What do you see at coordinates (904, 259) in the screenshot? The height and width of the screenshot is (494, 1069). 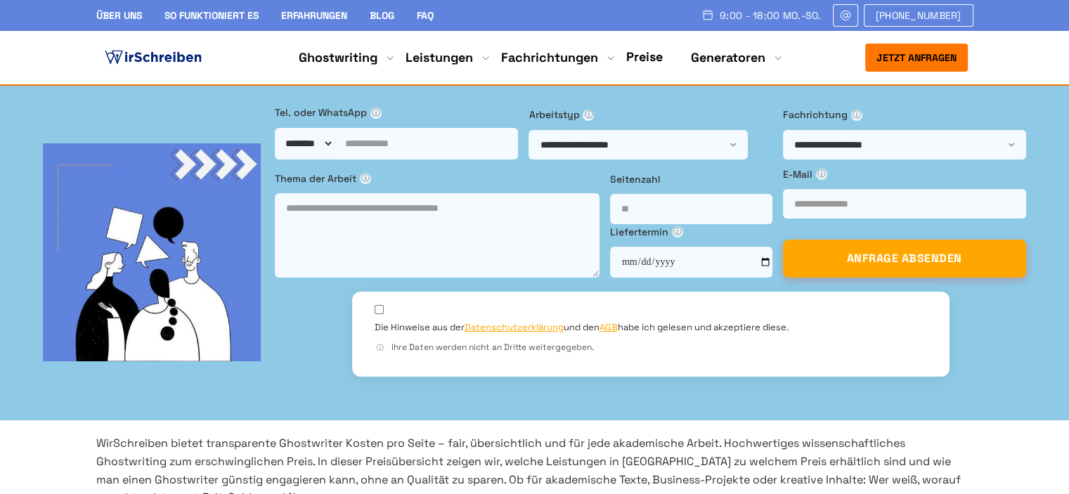 I see `button: ANFRAGE ABSENDEN` at bounding box center [904, 259].